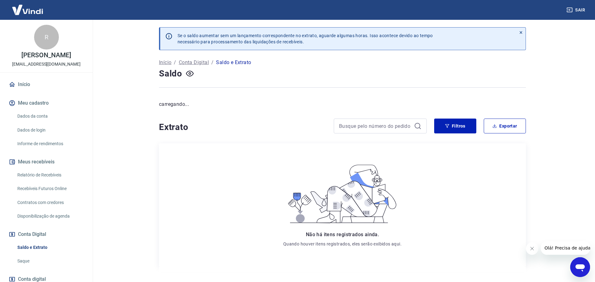 This screenshot has width=595, height=282. Describe the element at coordinates (170, 74) in the screenshot. I see `h4: Saldo` at that location.